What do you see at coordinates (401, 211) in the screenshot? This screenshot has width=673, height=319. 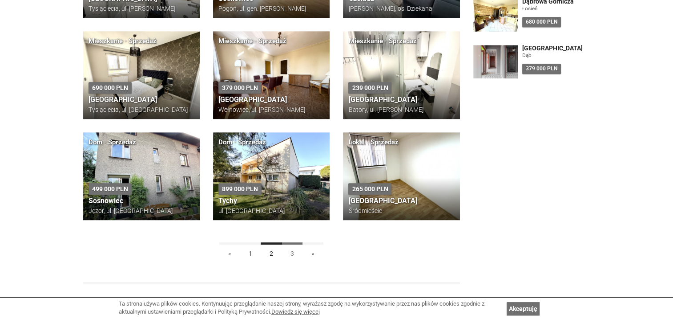 I see `figure: Śródmieście` at bounding box center [401, 211].